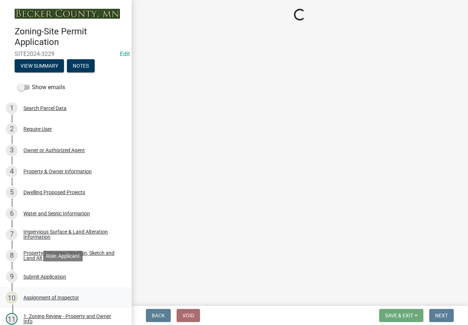 The width and height of the screenshot is (468, 325). What do you see at coordinates (51, 298) in the screenshot?
I see `div: Assignment of Inspector` at bounding box center [51, 298].